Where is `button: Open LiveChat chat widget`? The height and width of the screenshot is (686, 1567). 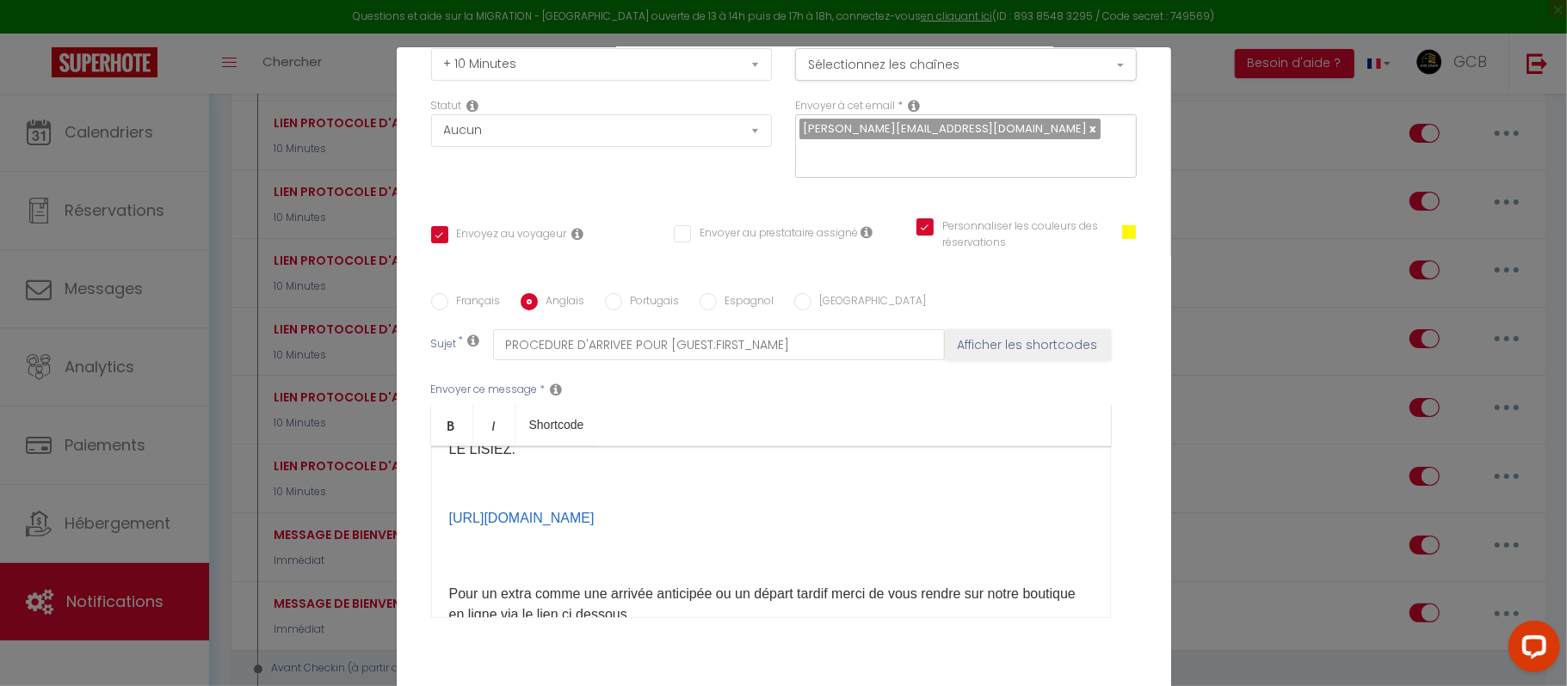
button: Open LiveChat chat widget is located at coordinates (40, 33).